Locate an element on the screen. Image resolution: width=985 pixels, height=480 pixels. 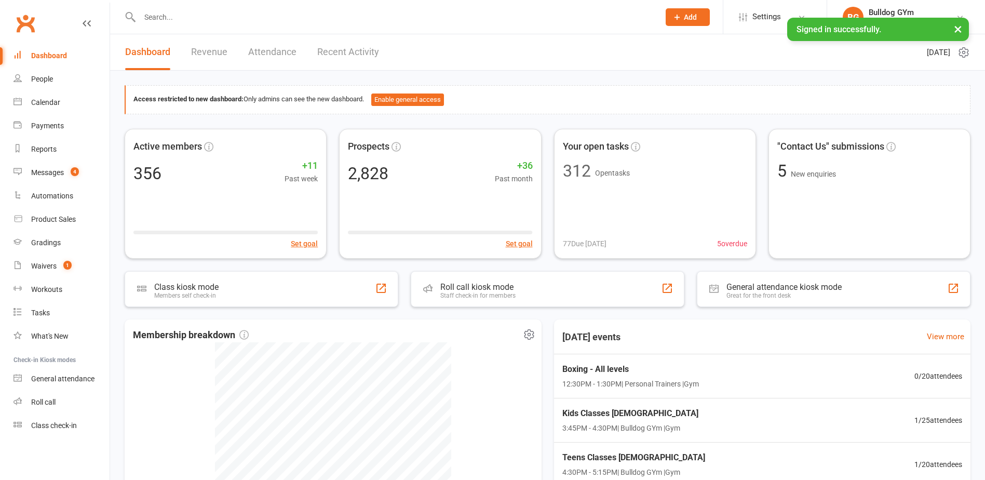
div: Tasks is located at coordinates (40, 313).